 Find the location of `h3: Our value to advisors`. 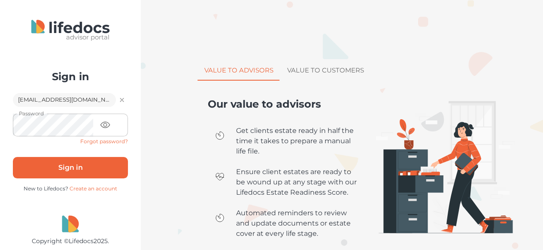

h3: Our value to advisors is located at coordinates (287, 104).